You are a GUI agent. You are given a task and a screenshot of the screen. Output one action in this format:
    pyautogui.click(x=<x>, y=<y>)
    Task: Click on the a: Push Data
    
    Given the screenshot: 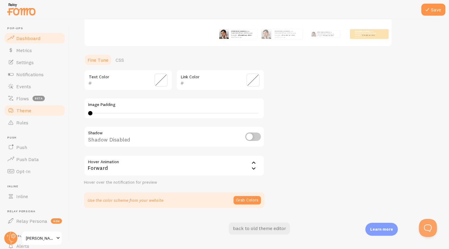 What is the action you would take?
    pyautogui.click(x=35, y=159)
    